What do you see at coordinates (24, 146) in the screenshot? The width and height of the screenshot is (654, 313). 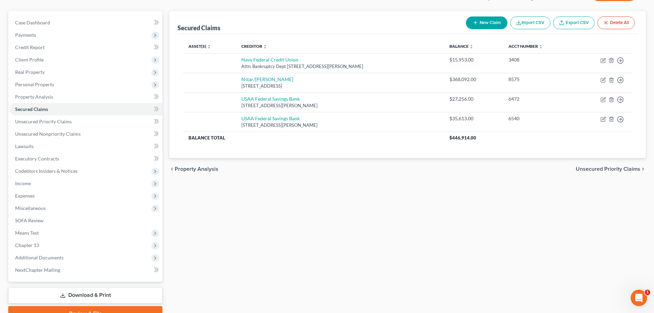 I see `span: Lawsuits` at bounding box center [24, 146].